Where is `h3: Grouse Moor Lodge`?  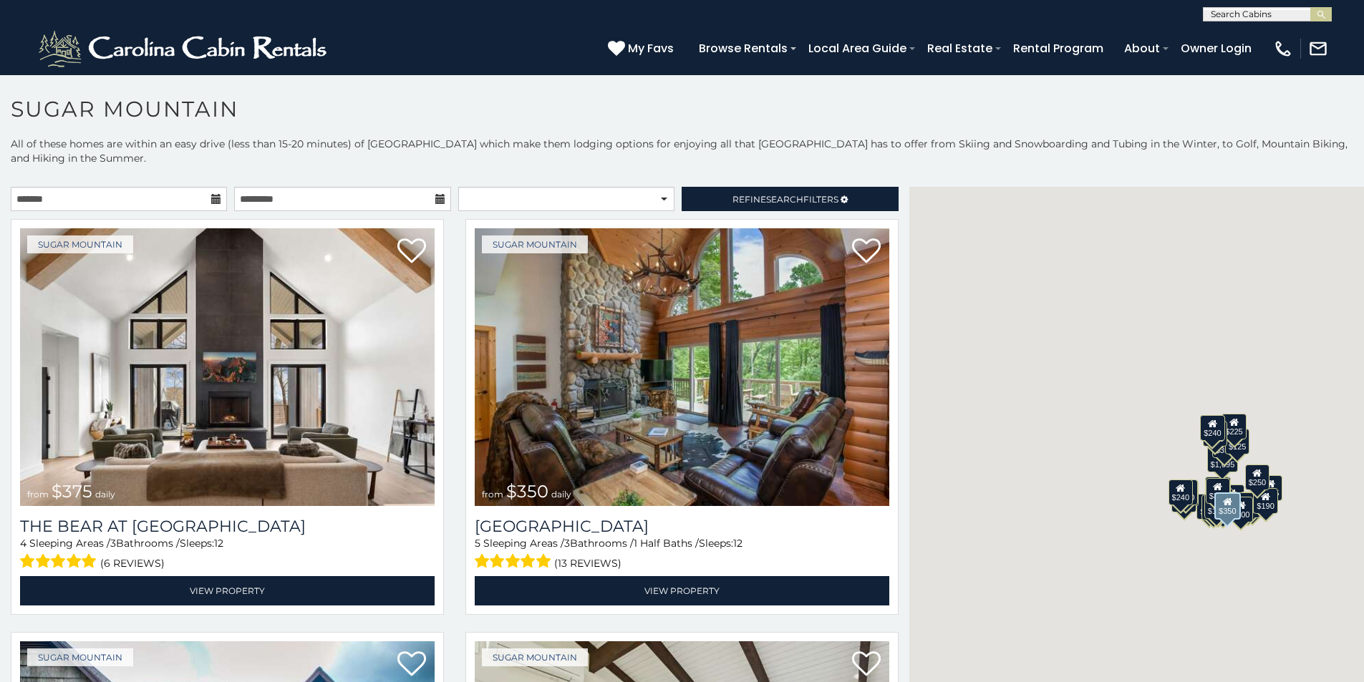
h3: Grouse Moor Lodge is located at coordinates (682, 526).